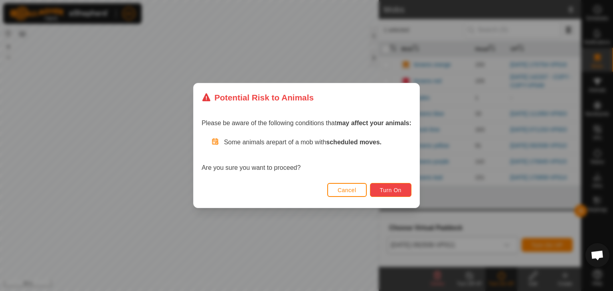 This screenshot has width=613, height=291. Describe the element at coordinates (318, 143) in the screenshot. I see `p: Some animals are` at that location.